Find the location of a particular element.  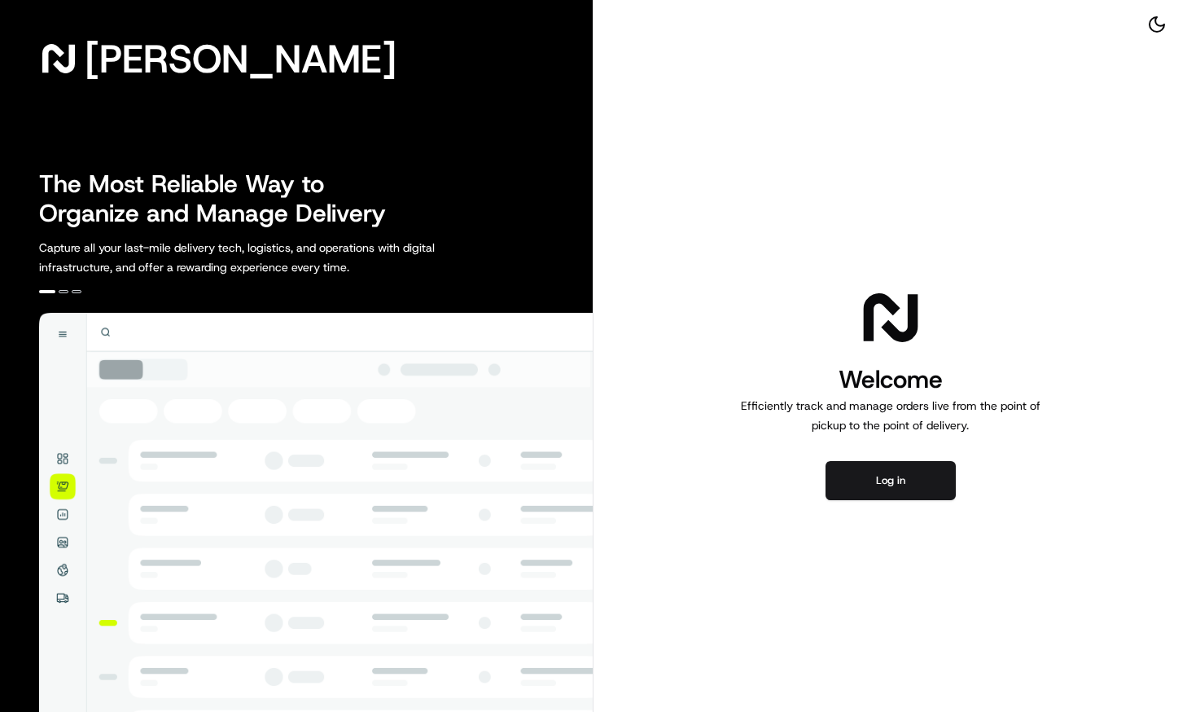

p: Capture all your last-mile delivery tech, logistics, and operations with digital infrastructure, ... is located at coordinates (274, 257).